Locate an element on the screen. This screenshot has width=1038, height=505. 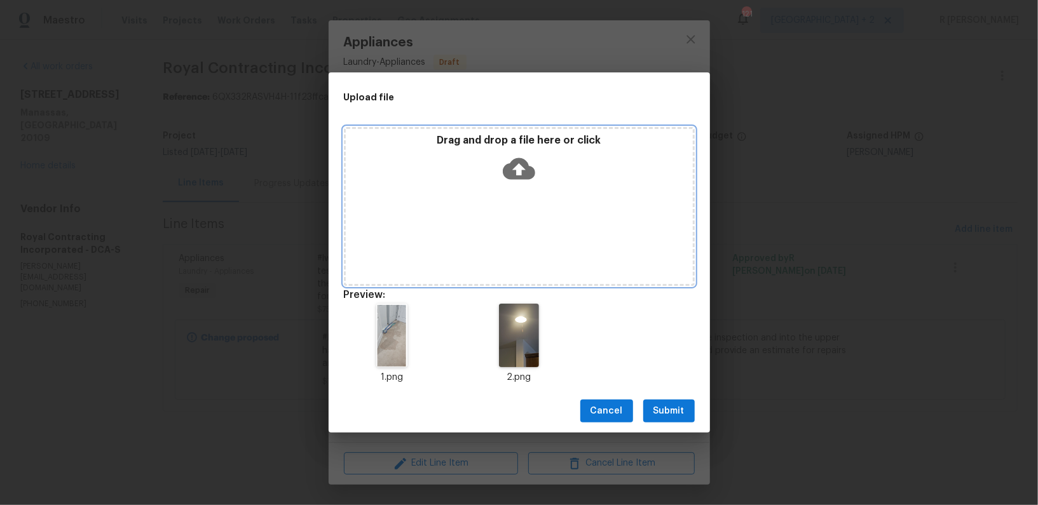
h2: Upload file is located at coordinates (490, 97).